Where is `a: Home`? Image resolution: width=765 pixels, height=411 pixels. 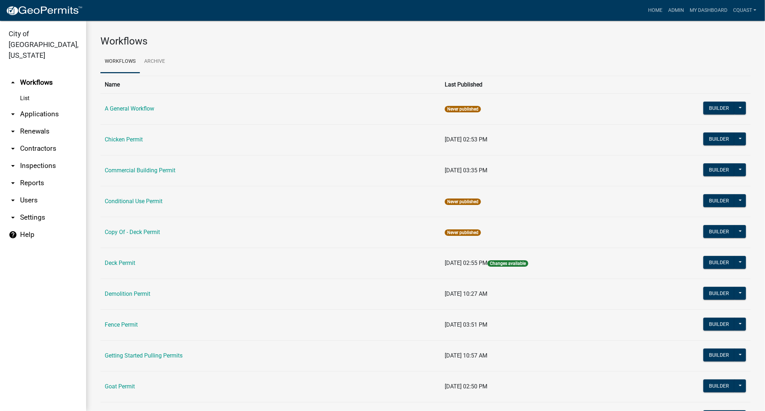 a: Home is located at coordinates (655, 10).